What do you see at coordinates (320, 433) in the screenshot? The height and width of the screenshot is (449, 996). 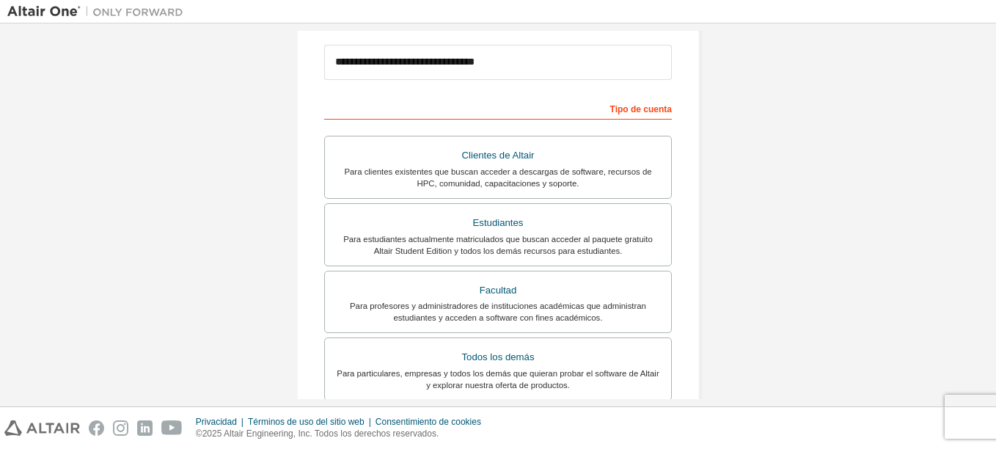 I see `font: 2025 Altair Engineering, Inc. Todos los derechos reservados.` at bounding box center [320, 433].